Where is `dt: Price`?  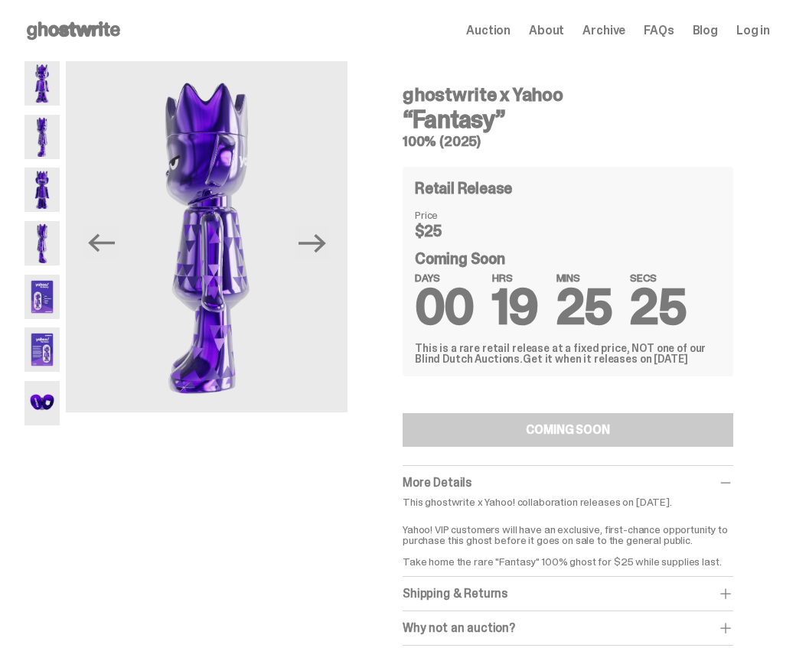
dt: Price is located at coordinates (453, 215).